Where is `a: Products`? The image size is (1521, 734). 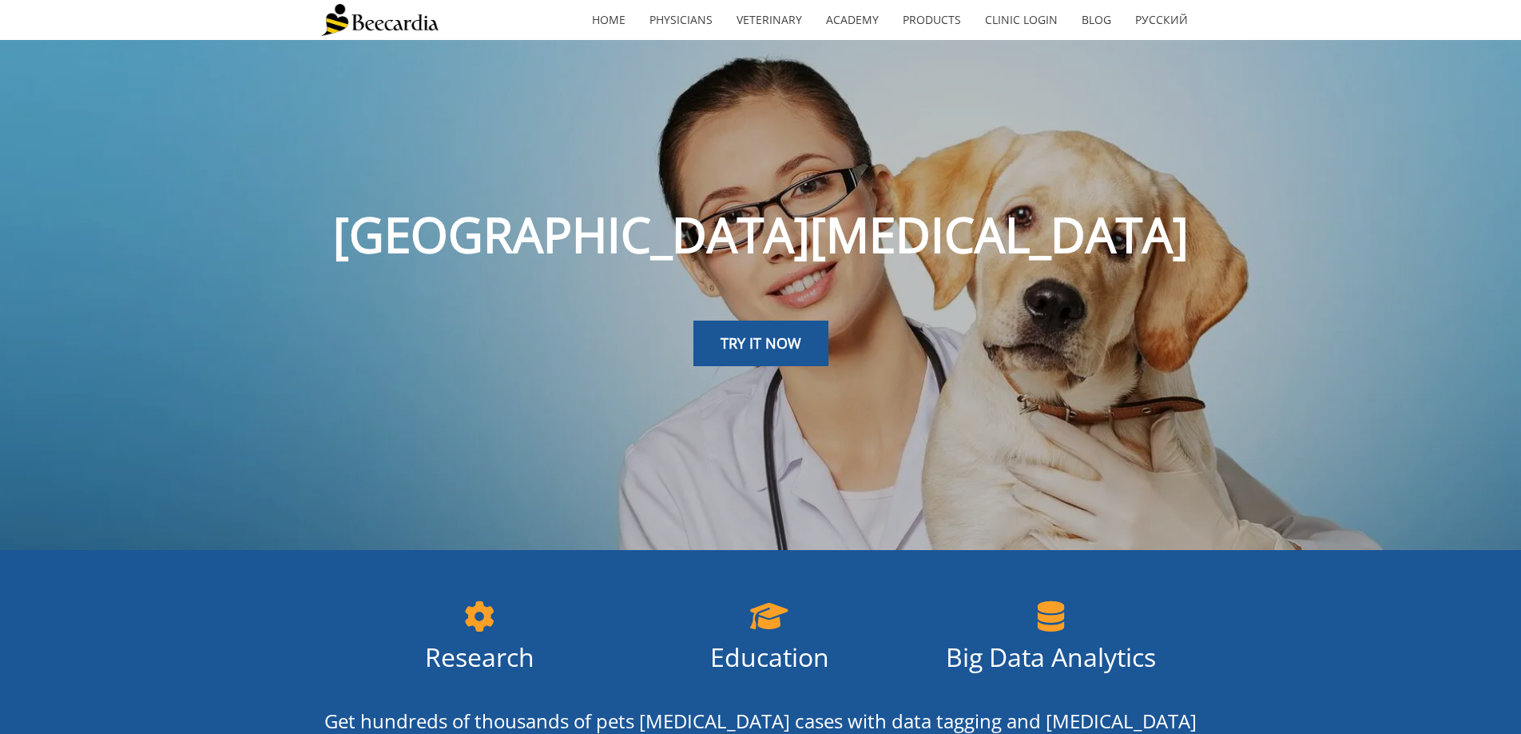 a: Products is located at coordinates (932, 20).